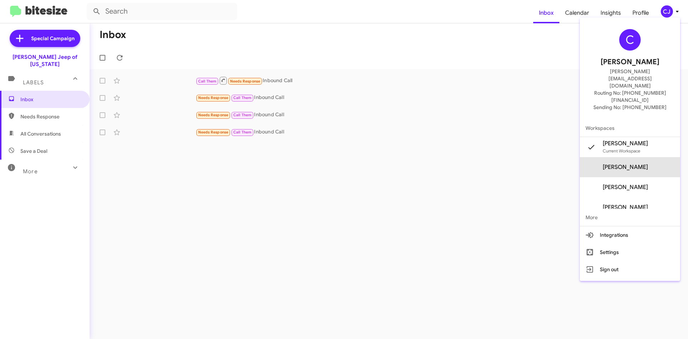 The image size is (688, 339). What do you see at coordinates (630, 128) in the screenshot?
I see `span: Workspaces` at bounding box center [630, 128].